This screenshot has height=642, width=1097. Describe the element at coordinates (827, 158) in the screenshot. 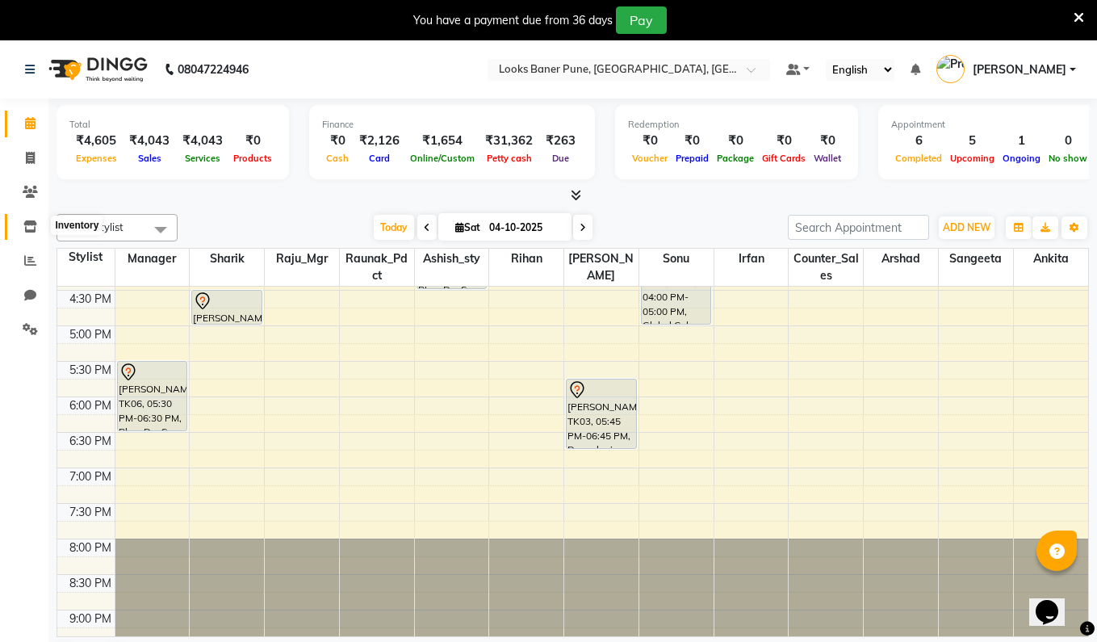

I see `span: Wallet` at that location.